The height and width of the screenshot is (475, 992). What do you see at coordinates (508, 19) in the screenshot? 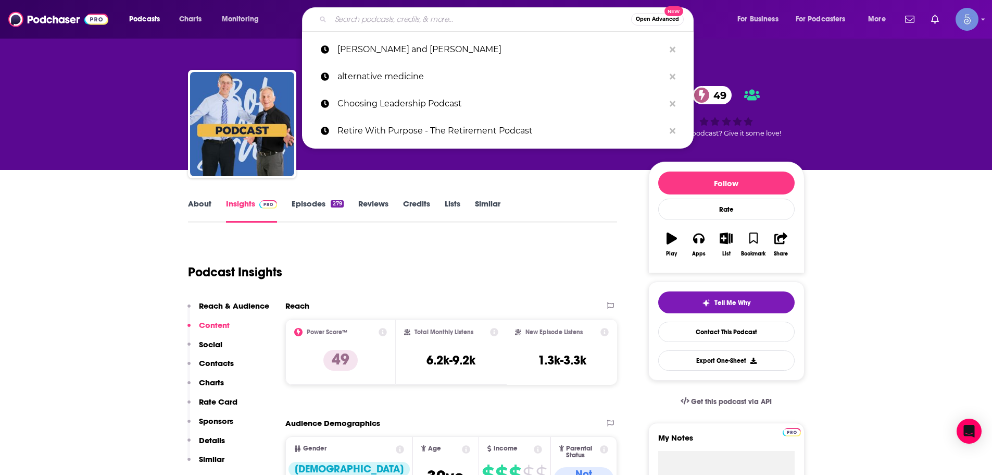
I see `div: Search podcasts, credits, & more...` at bounding box center [508, 19].